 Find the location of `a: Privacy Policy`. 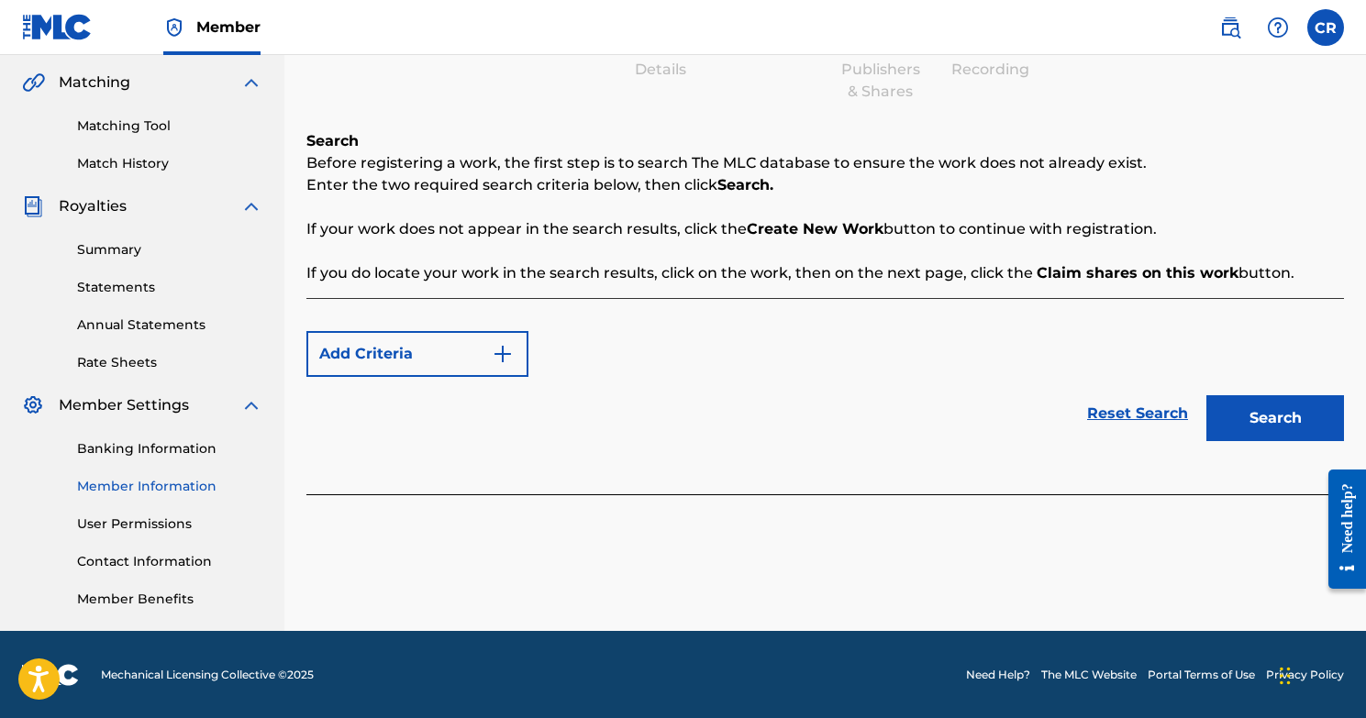

a: Privacy Policy is located at coordinates (1305, 675).